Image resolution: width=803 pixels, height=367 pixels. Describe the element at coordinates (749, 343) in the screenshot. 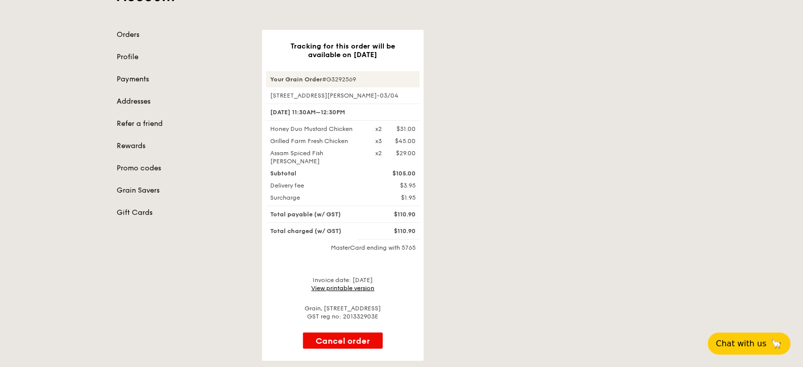

I see `button: Chat with us🦙` at that location.